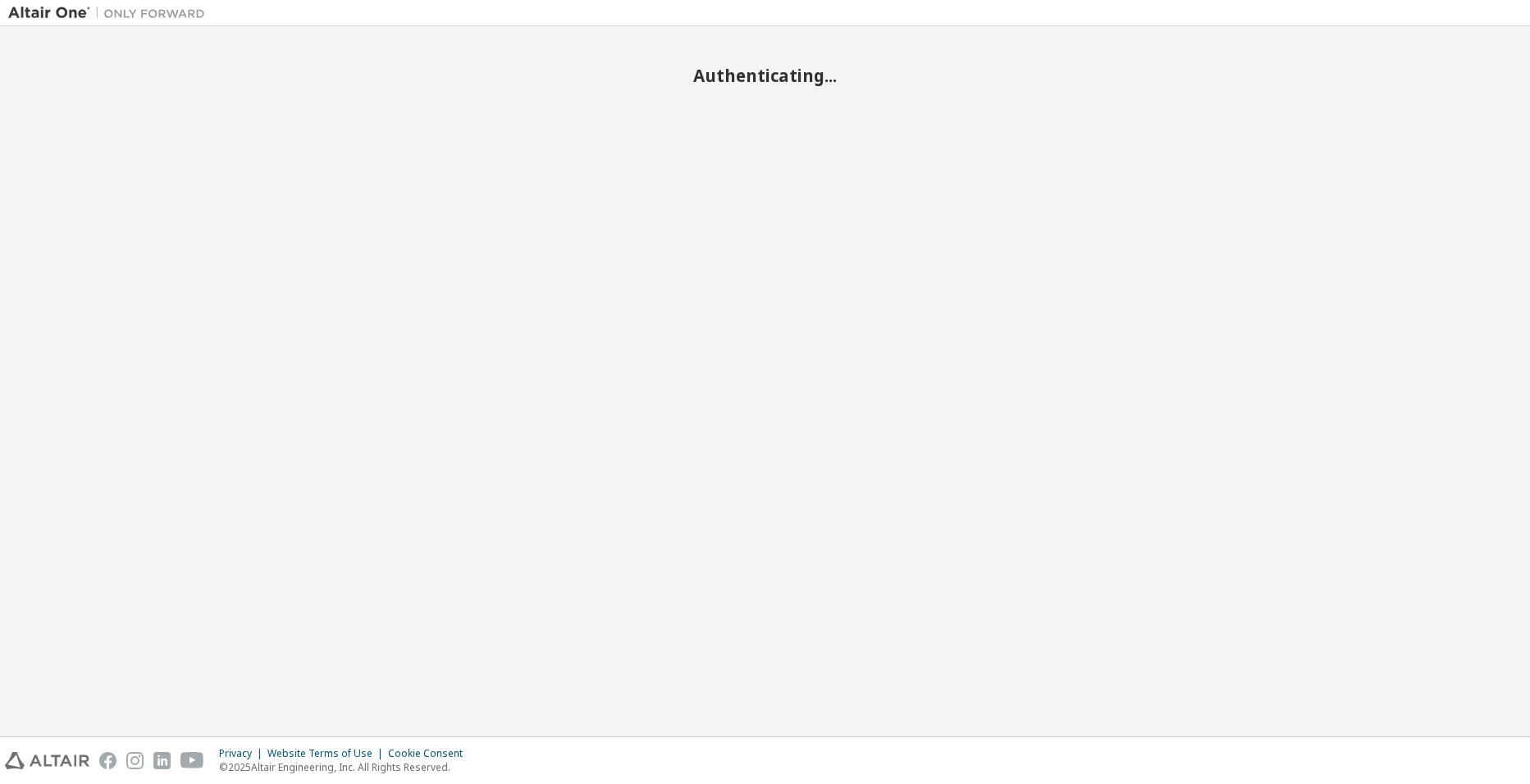  I want to click on p: © 2025 Altair Engineering, Inc. All Rights Reserved., so click(345, 767).